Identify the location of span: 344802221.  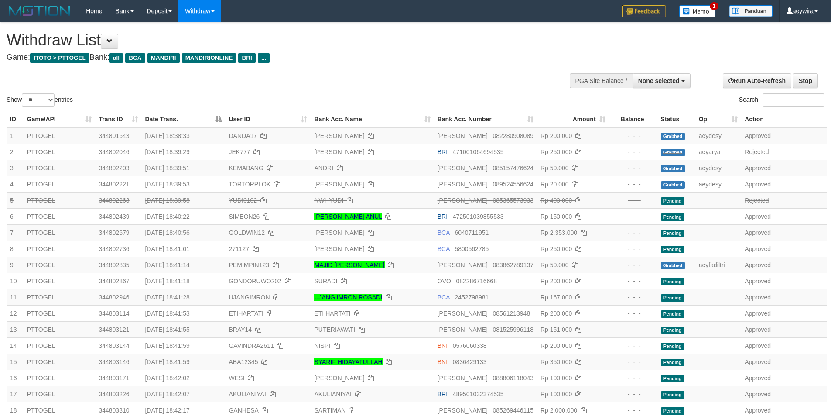
(114, 184).